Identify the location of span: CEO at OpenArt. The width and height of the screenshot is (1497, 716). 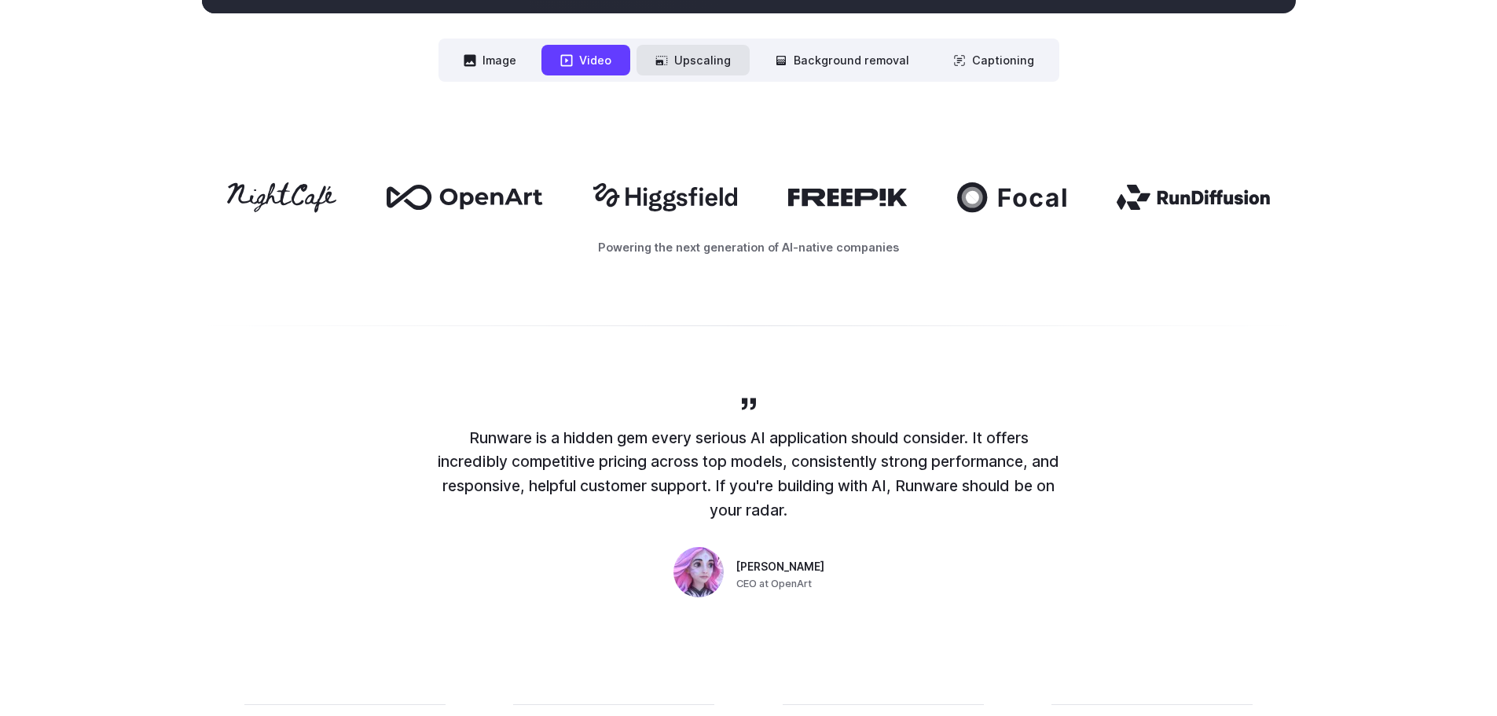
(774, 584).